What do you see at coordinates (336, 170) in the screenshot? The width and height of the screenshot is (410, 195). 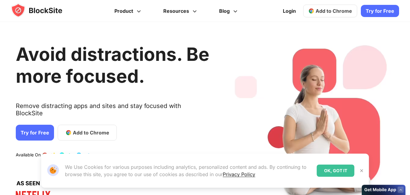 I see `div: OK, GOT IT` at bounding box center [336, 170].